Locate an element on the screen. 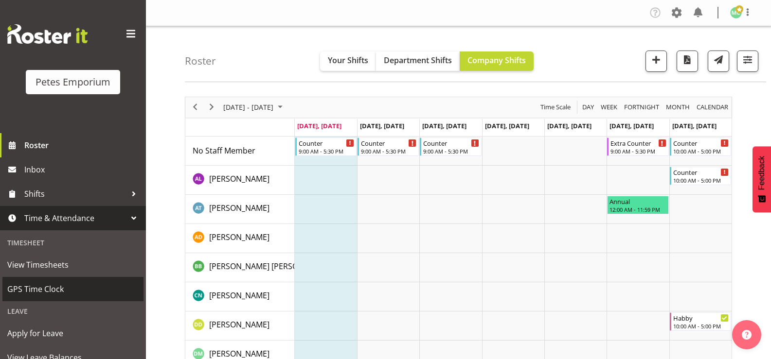 The width and height of the screenshot is (771, 359). div: Danielle Donselaar"s event - Habby Begin From Sunday, October 12, 2025 at 10:00:00 AM GMT+13:00 E... is located at coordinates (700, 322).